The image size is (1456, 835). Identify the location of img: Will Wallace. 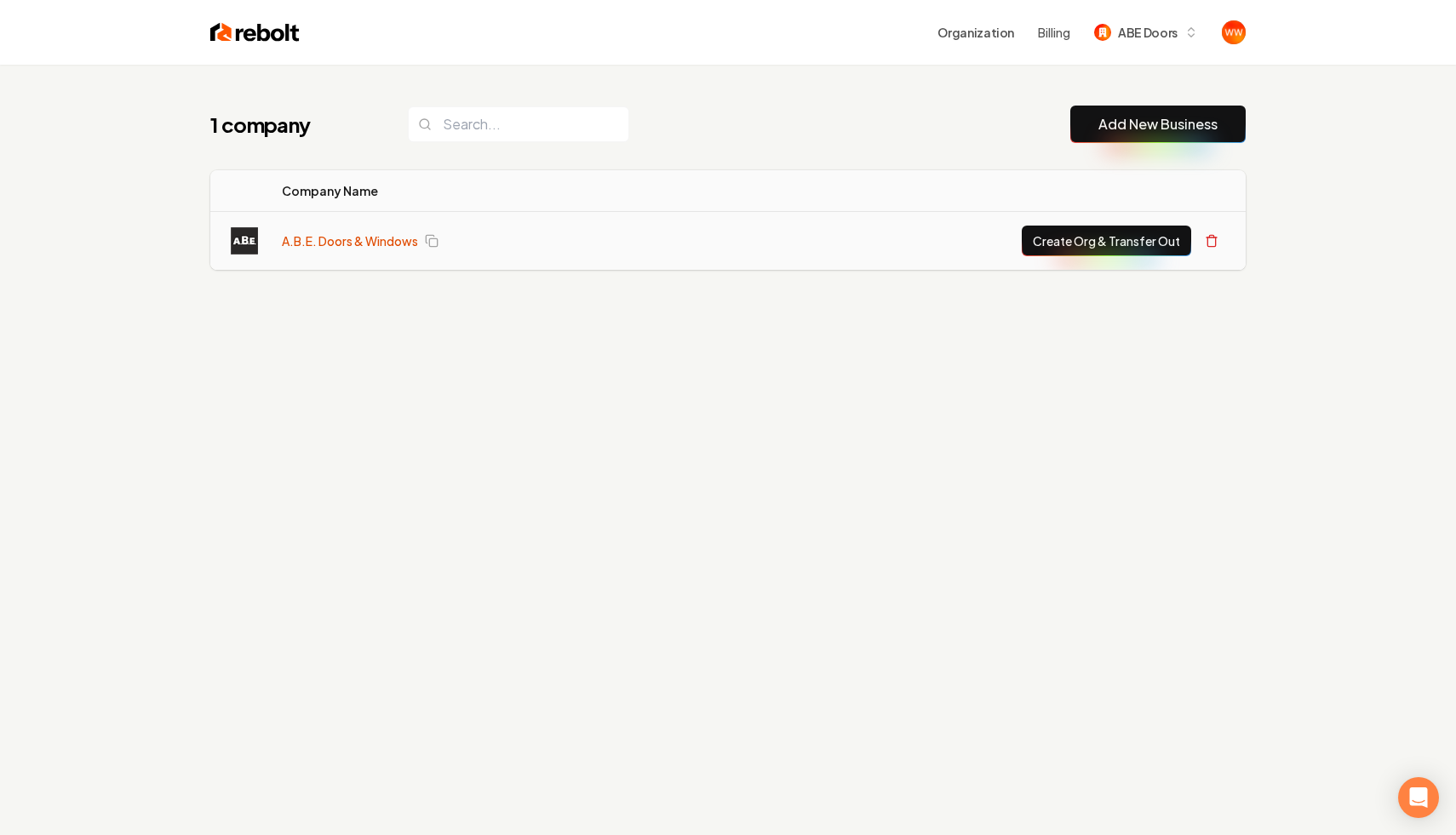
(1234, 32).